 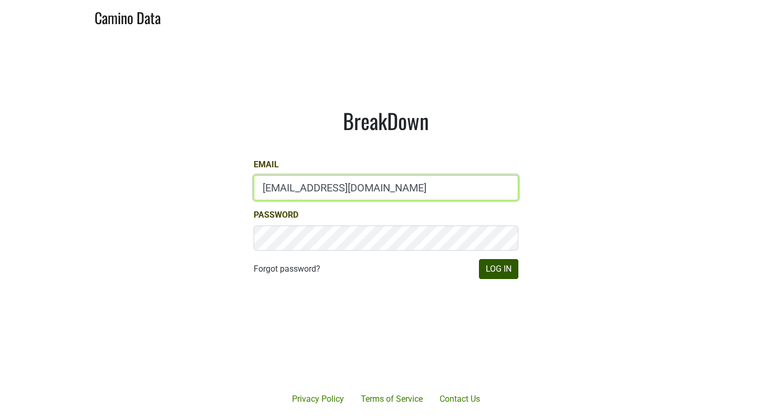 What do you see at coordinates (318, 399) in the screenshot?
I see `a: Privacy Policy` at bounding box center [318, 399].